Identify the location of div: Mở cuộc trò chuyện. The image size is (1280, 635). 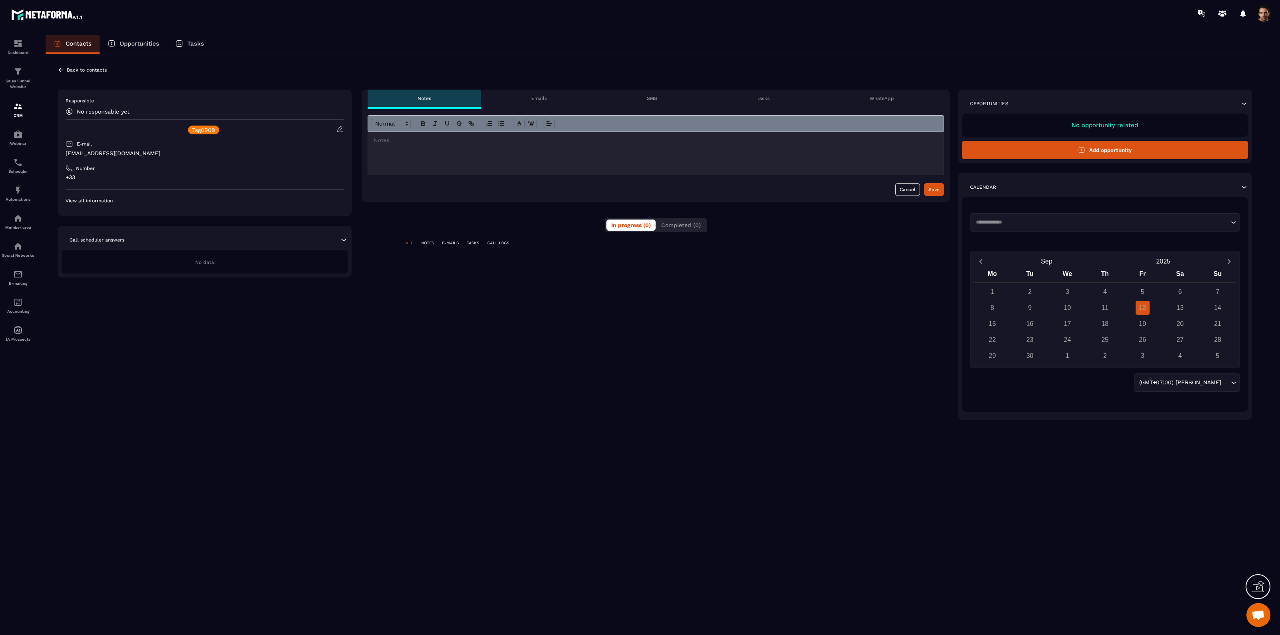
(1259, 615).